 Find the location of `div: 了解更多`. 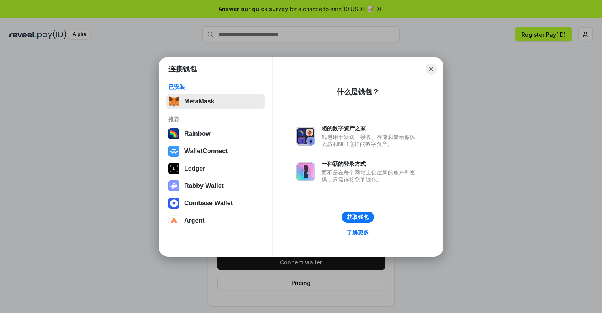

div: 了解更多 is located at coordinates (358, 233).